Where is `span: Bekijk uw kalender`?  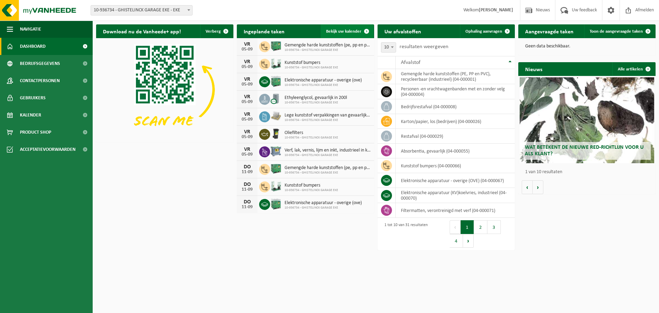
span: Bekijk uw kalender is located at coordinates (344, 31).